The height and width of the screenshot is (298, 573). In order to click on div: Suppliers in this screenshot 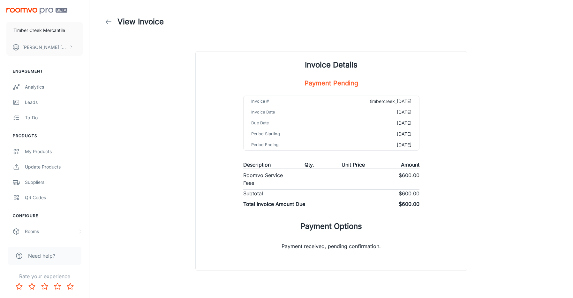, I will do `click(54, 182)`.